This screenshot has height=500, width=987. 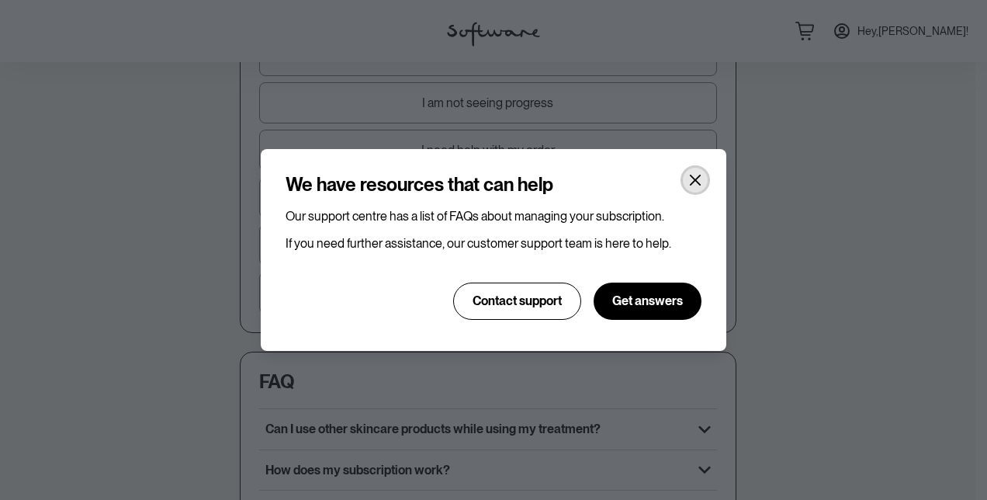 I want to click on button: Get answers, so click(x=647, y=301).